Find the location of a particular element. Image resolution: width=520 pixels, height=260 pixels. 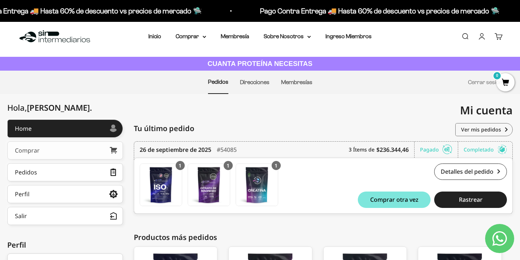

a: Ingreso Miembros is located at coordinates (348, 36).